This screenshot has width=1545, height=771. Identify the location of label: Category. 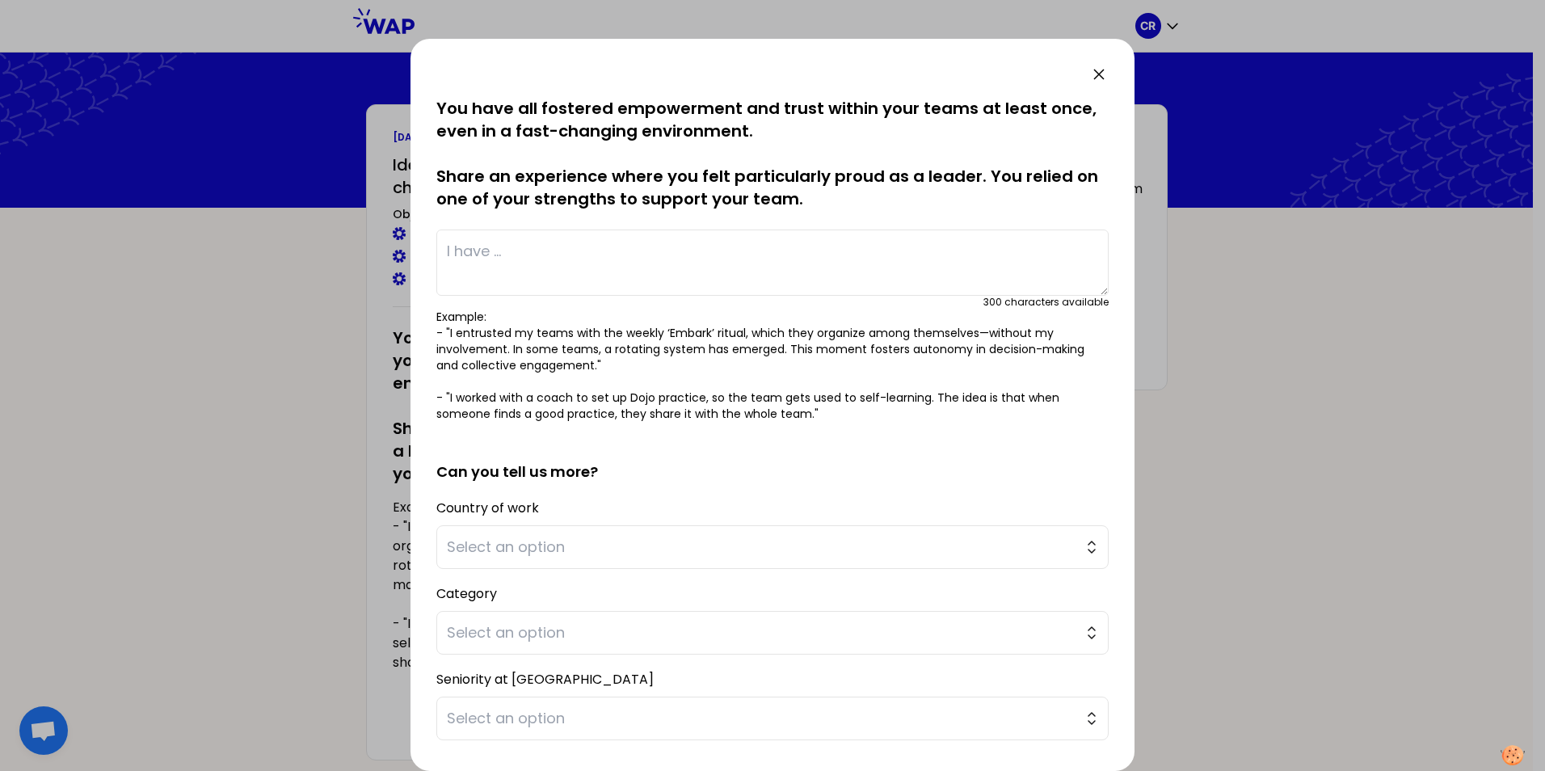
(466, 593).